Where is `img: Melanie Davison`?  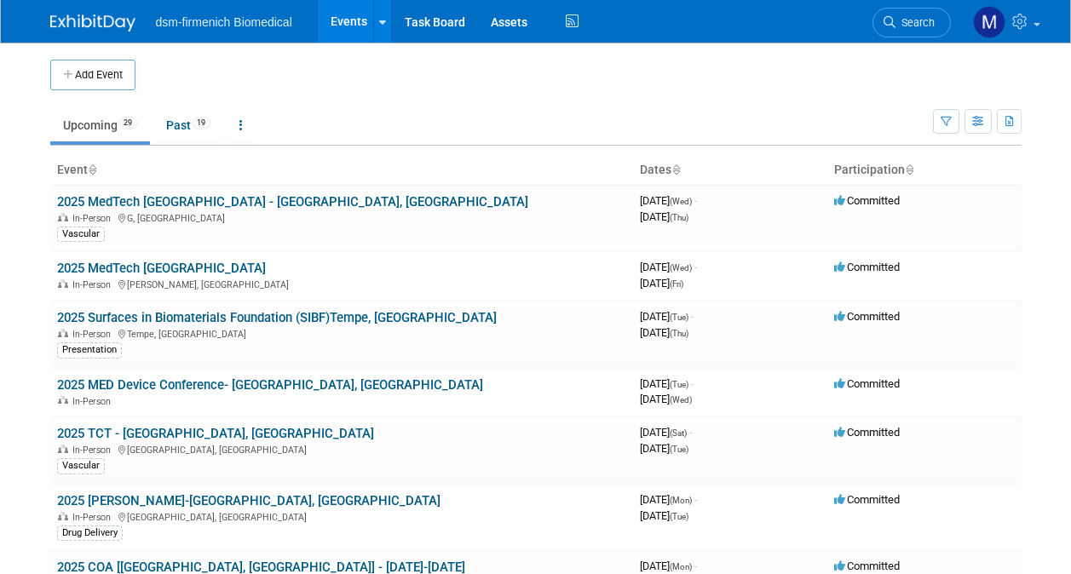
img: Melanie Davison is located at coordinates (989, 22).